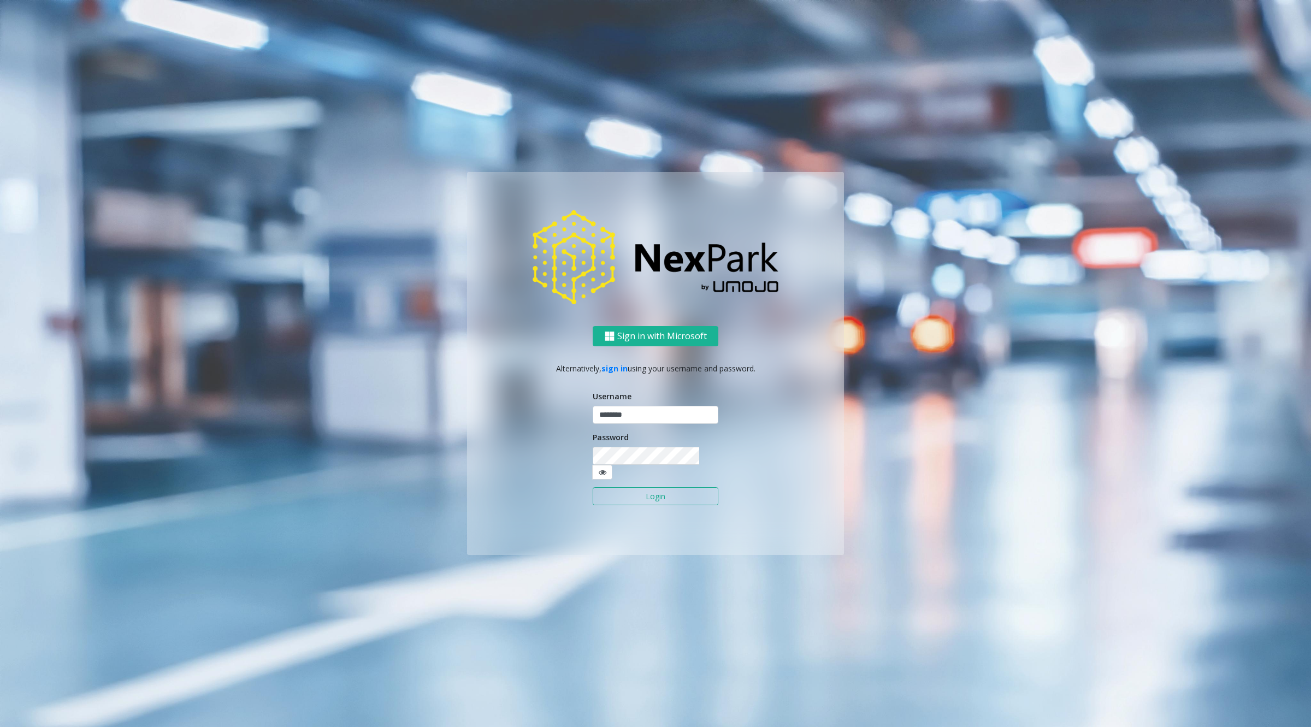 The height and width of the screenshot is (727, 1311). I want to click on label: Username, so click(612, 396).